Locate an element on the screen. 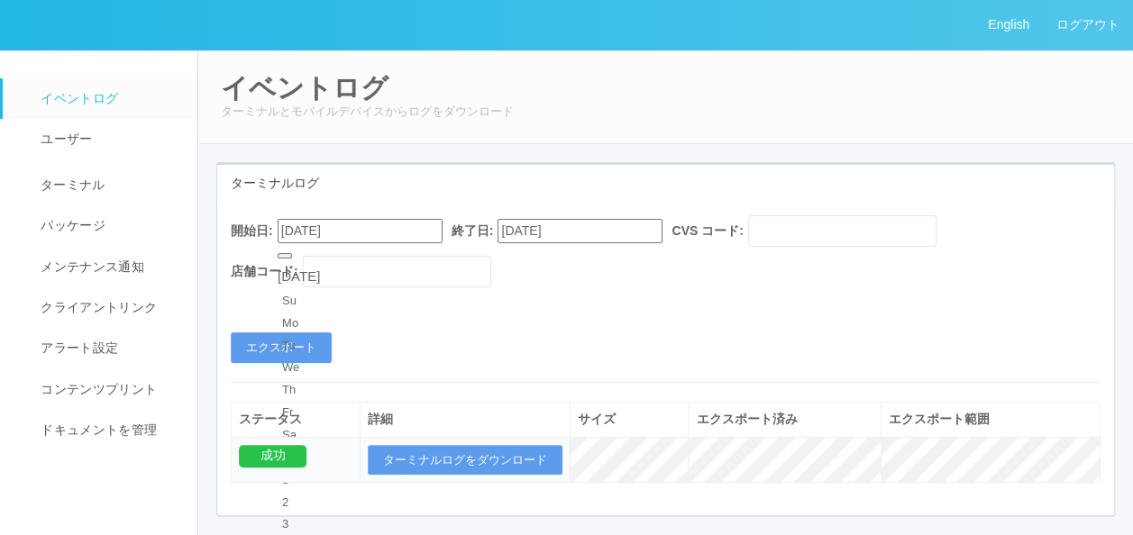 This screenshot has width=1133, height=535. h2: イベントログ is located at coordinates (665, 87).